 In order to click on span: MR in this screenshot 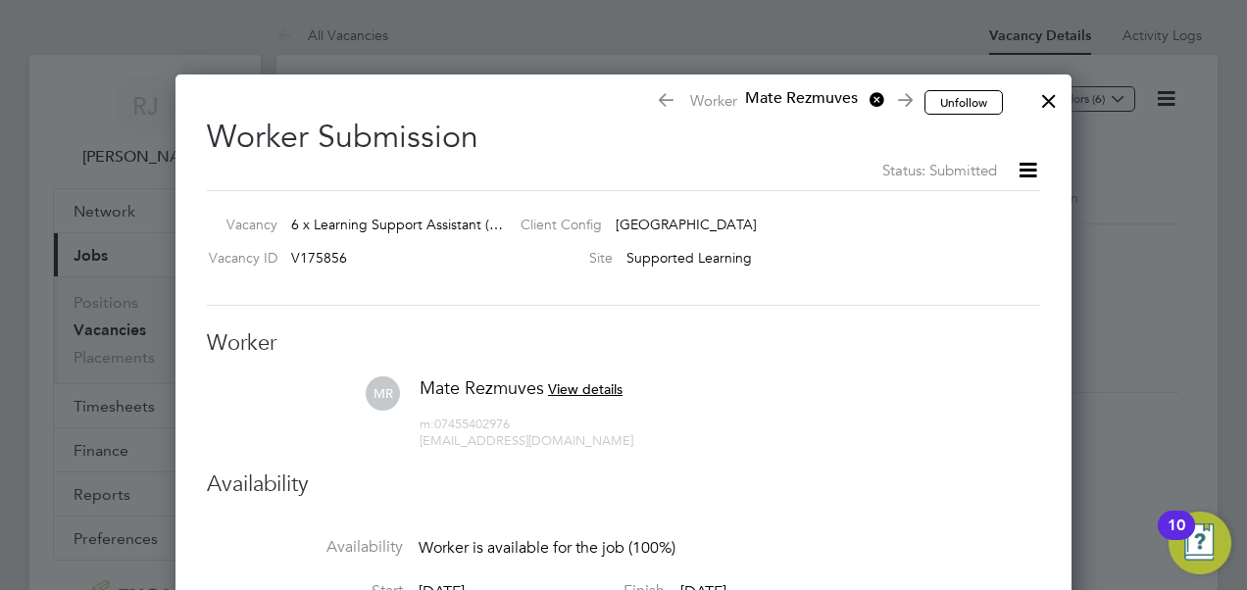, I will do `click(382, 393)`.